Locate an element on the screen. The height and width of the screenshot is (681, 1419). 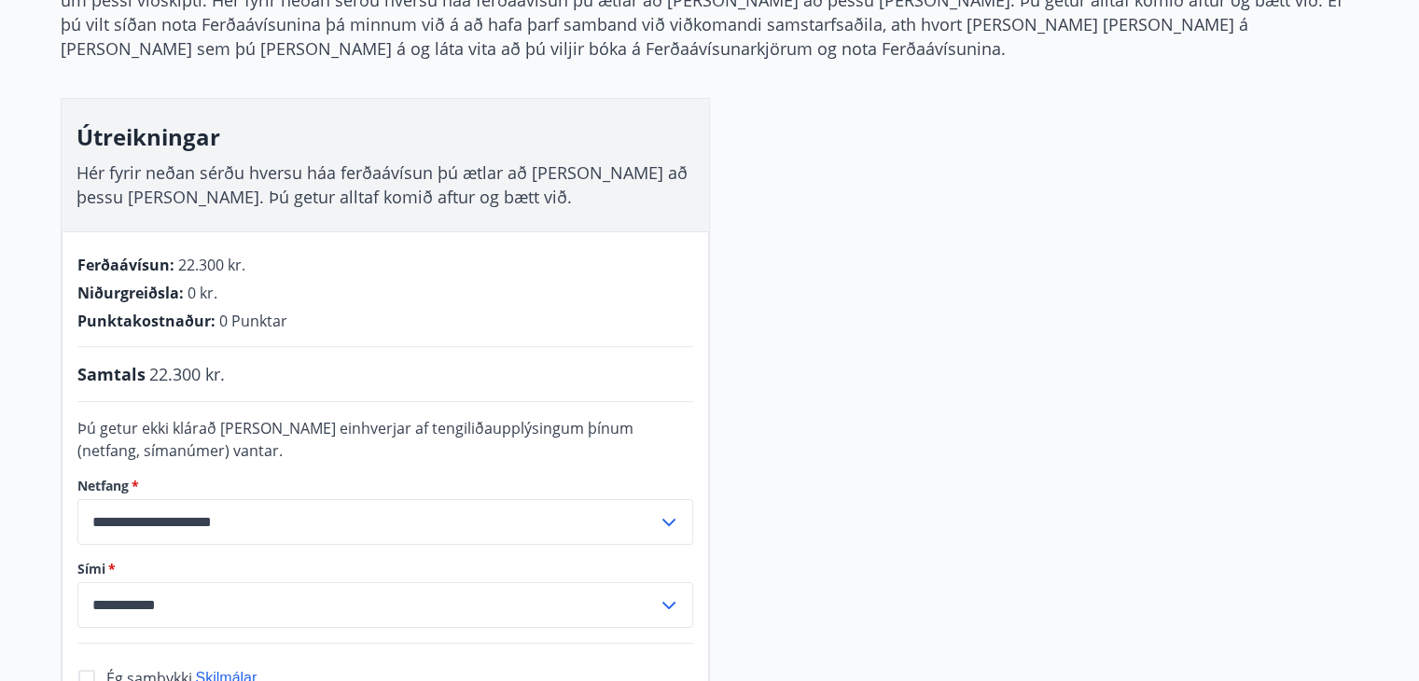
label: Netfang is located at coordinates (385, 486).